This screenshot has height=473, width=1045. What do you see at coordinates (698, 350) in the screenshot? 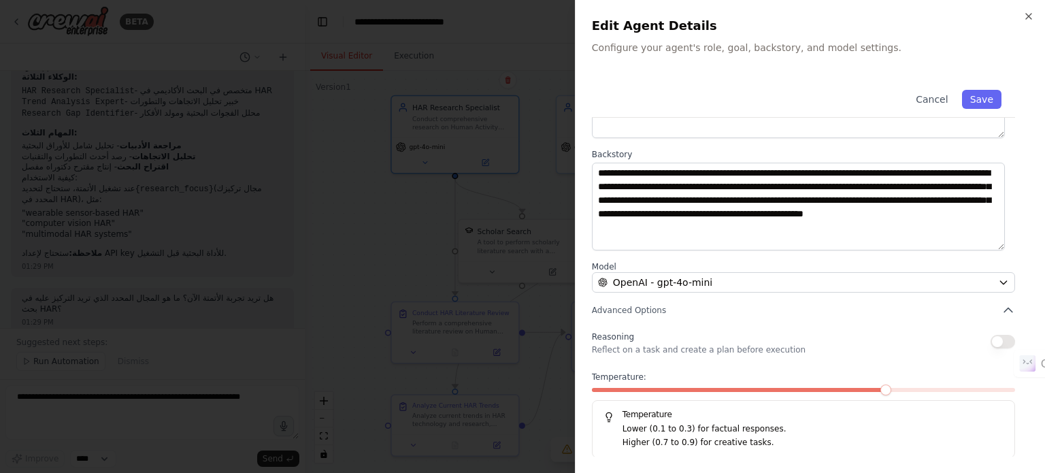
I see `p: Reflect on a task and create a plan before execution` at bounding box center [698, 350].